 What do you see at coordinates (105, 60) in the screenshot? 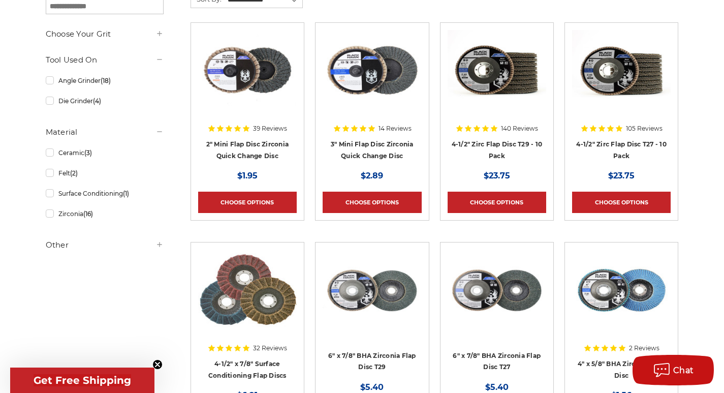
I see `h5: Tool Used On` at bounding box center [105, 60].